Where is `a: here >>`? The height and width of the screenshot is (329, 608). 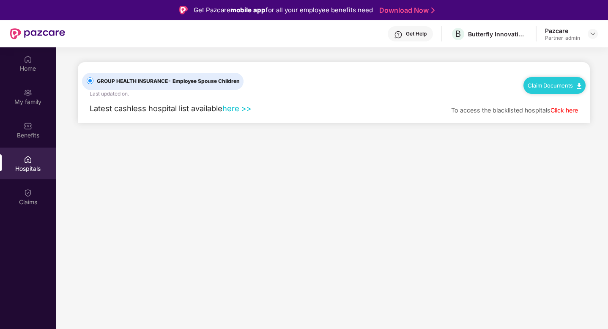
a: here >> is located at coordinates (237, 108).